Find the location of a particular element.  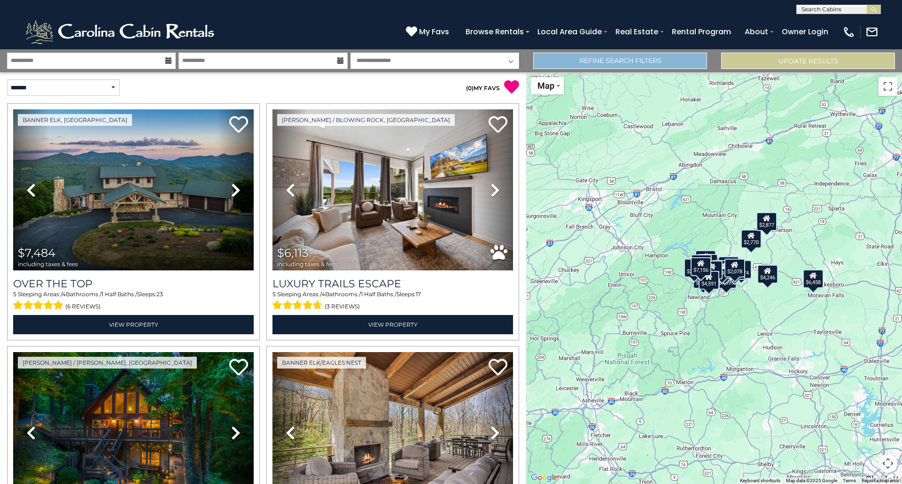

div: $3,342 is located at coordinates (701, 263).